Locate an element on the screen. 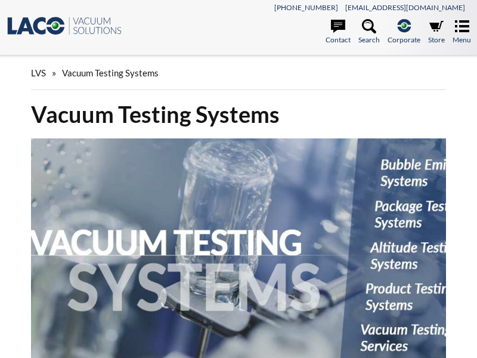 This screenshot has width=477, height=358. a: Menu is located at coordinates (462, 32).